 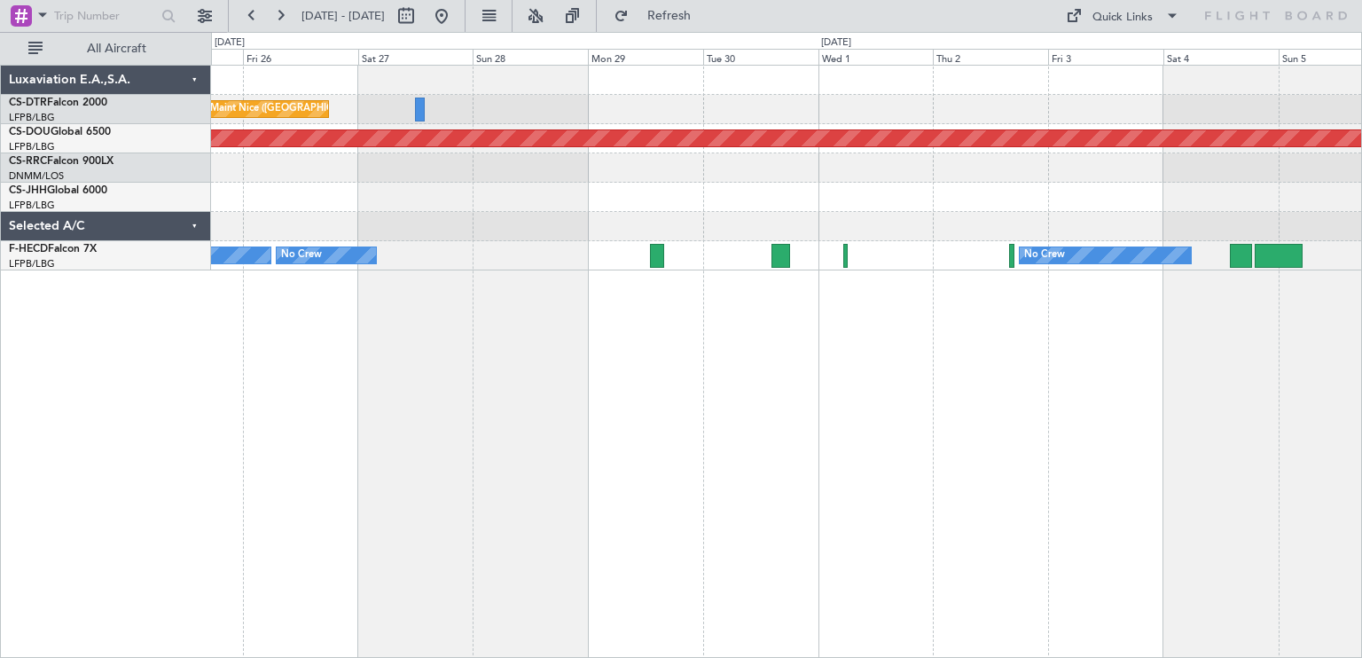 I want to click on a: DNMM/LOS, so click(x=36, y=176).